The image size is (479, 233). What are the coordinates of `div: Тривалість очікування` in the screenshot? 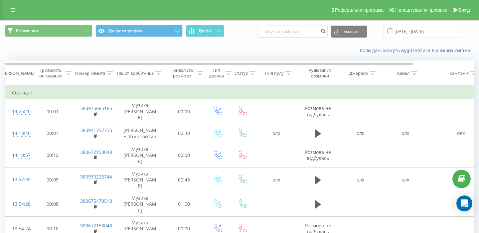 It's located at (51, 73).